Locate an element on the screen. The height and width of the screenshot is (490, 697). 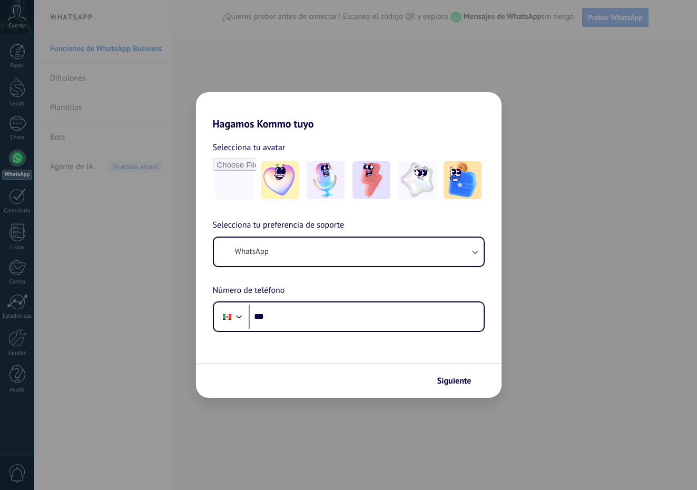
span: Selecciona tu avatar is located at coordinates (249, 148).